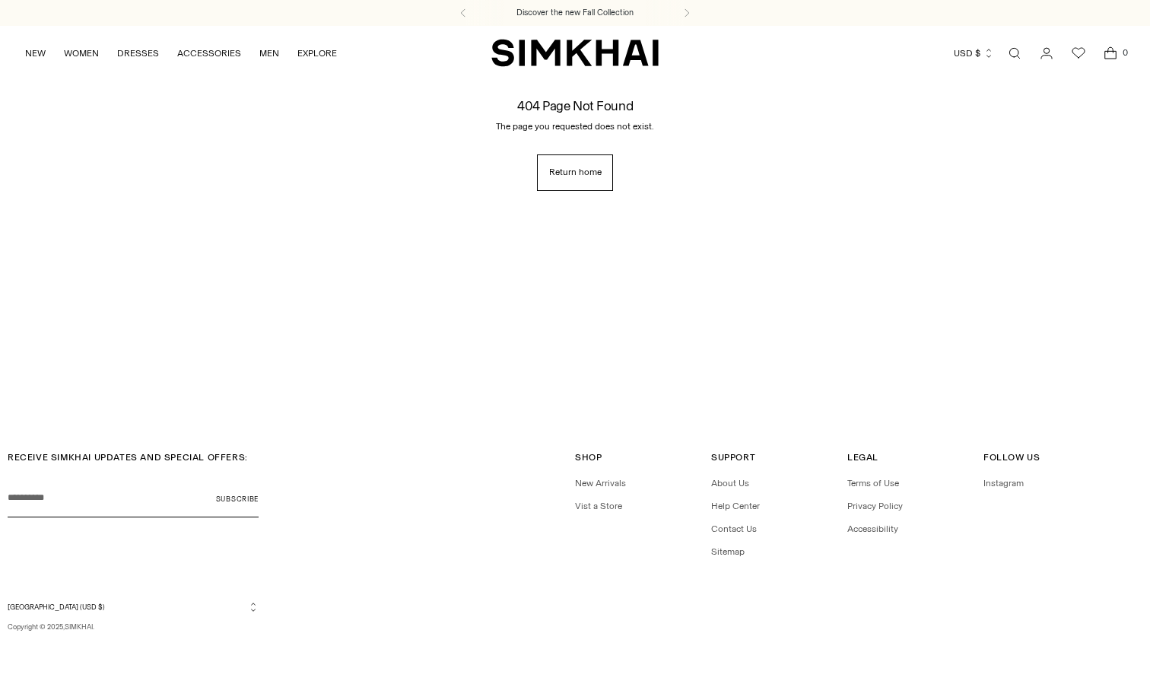  I want to click on a: EXPLORE, so click(317, 53).